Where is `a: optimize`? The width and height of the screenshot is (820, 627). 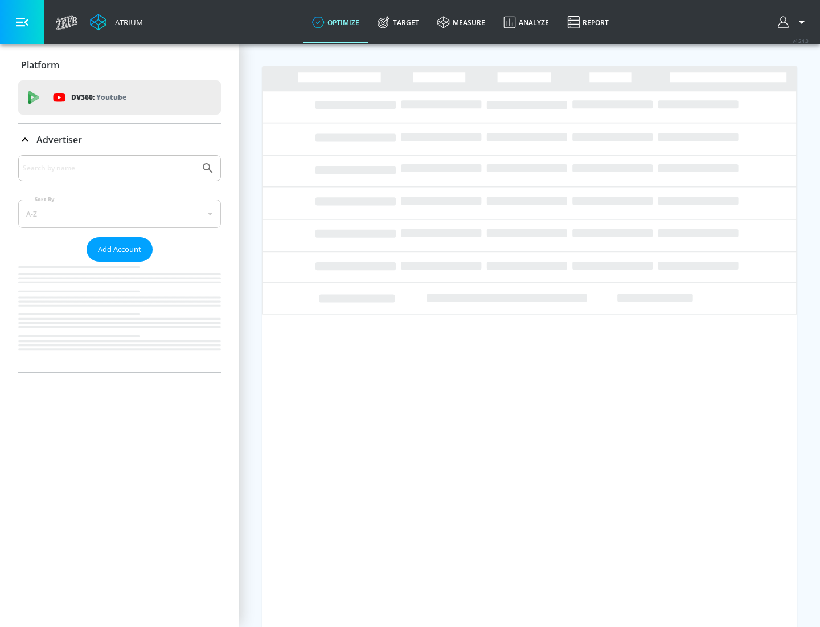 a: optimize is located at coordinates (336, 22).